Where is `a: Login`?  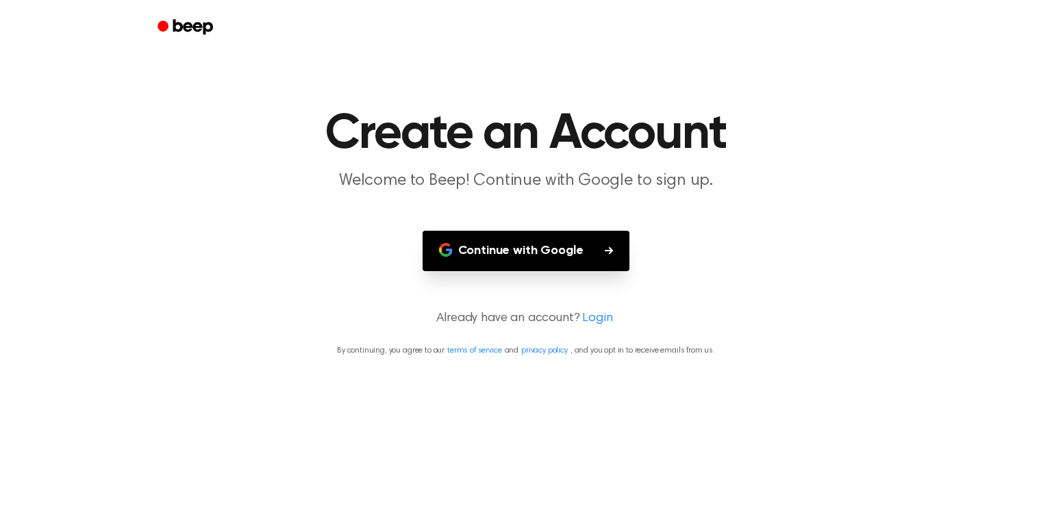 a: Login is located at coordinates (597, 319).